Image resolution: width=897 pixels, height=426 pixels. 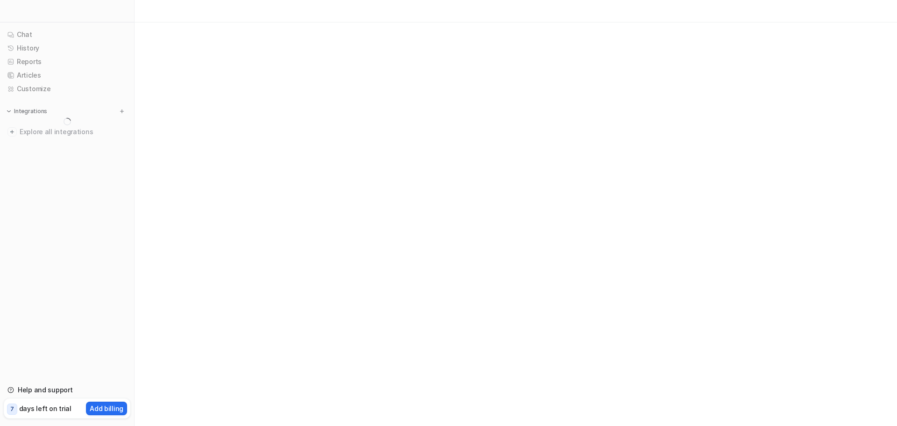 I want to click on img: menu_add.svg, so click(x=122, y=111).